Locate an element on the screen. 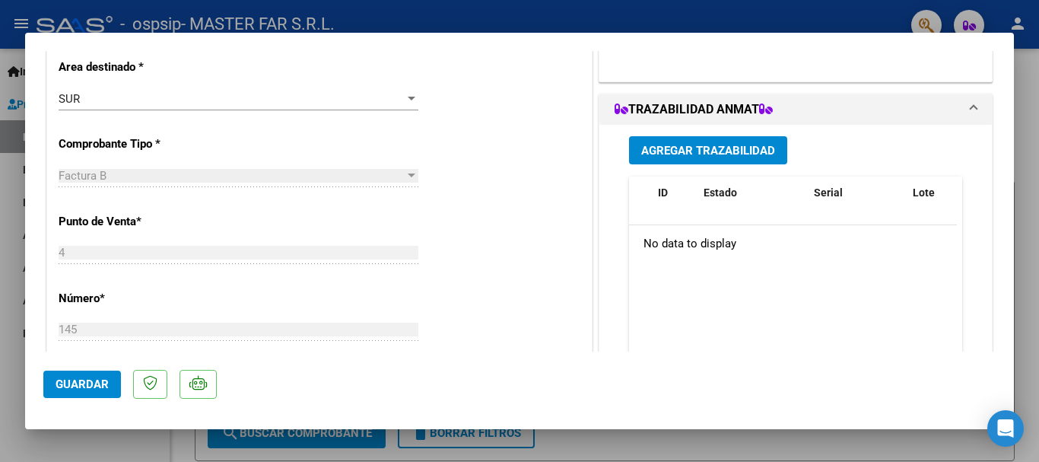 The image size is (1039, 462). div: Open Intercom Messenger is located at coordinates (1006, 428).